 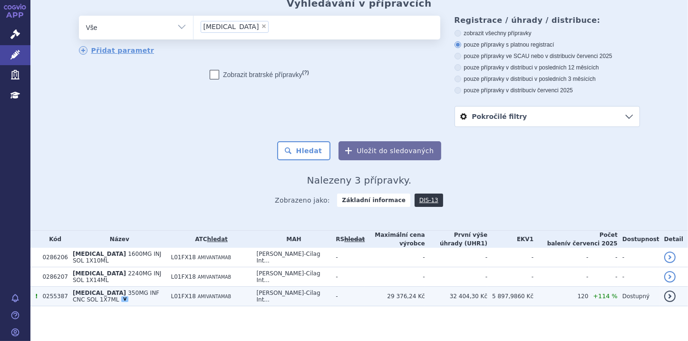 What do you see at coordinates (547, 20) in the screenshot?
I see `h3: Registrace / úhrady / distribuce:` at bounding box center [547, 20].